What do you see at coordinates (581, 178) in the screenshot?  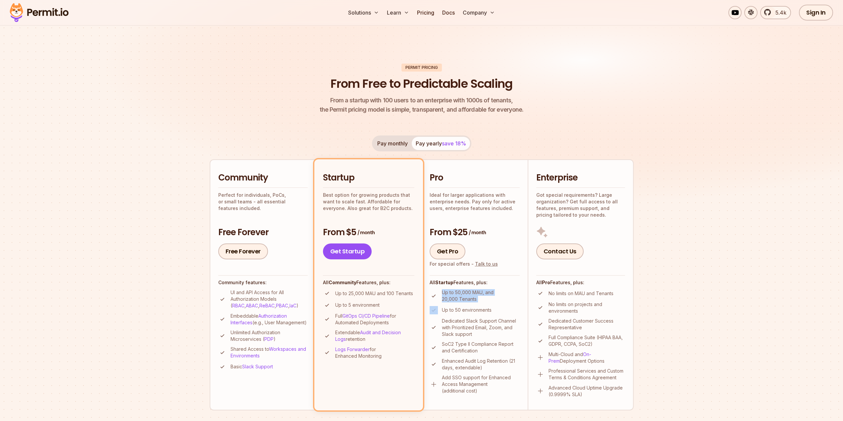 I see `h2: Enterprise` at bounding box center [581, 178].